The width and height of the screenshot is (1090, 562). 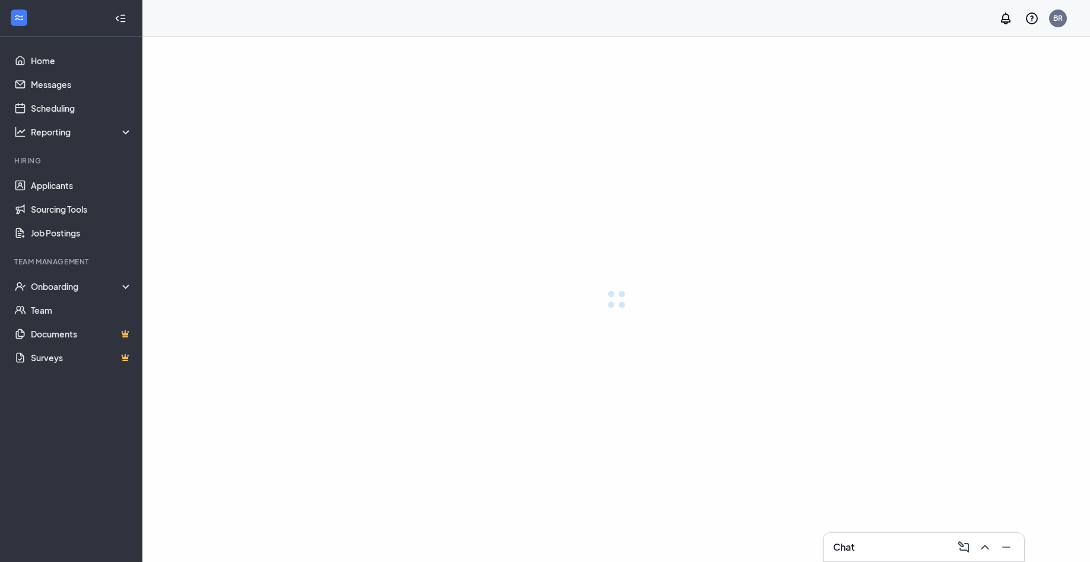 I want to click on a: Team, so click(x=81, y=310).